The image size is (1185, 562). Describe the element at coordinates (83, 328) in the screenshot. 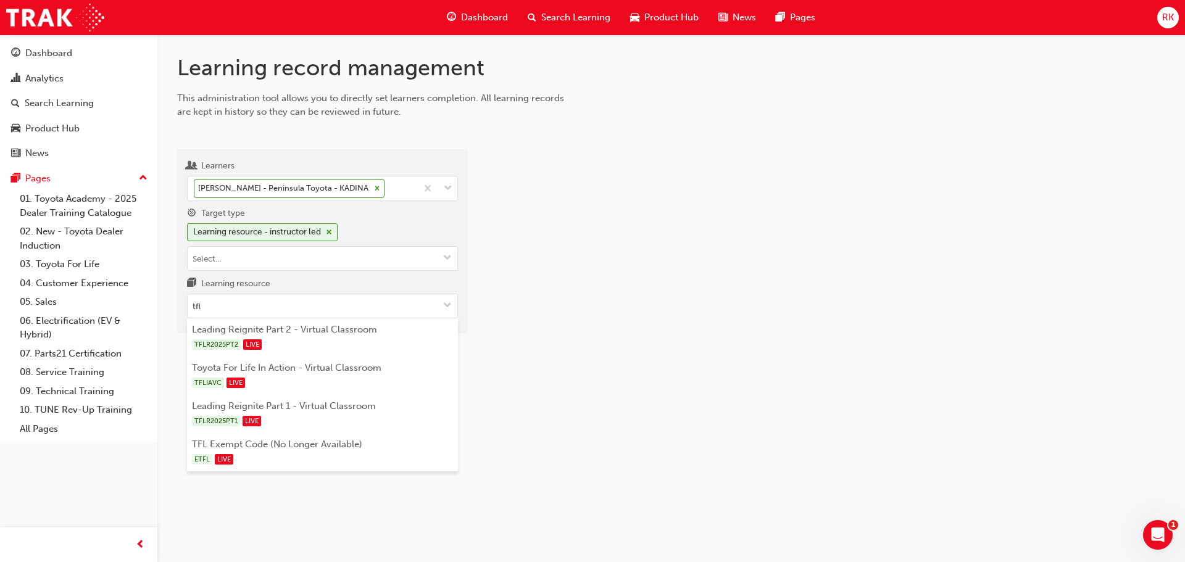

I see `a: 06. Electrification (EV & Hybrid)` at that location.